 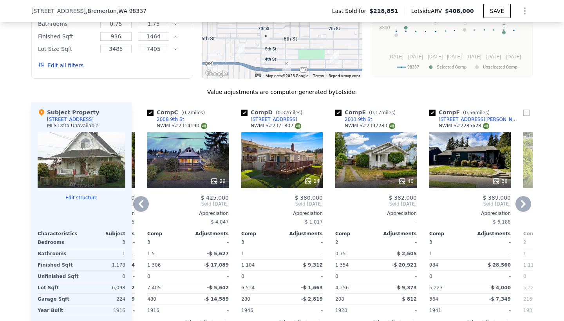 I want to click on span: 0.2, so click(x=186, y=113).